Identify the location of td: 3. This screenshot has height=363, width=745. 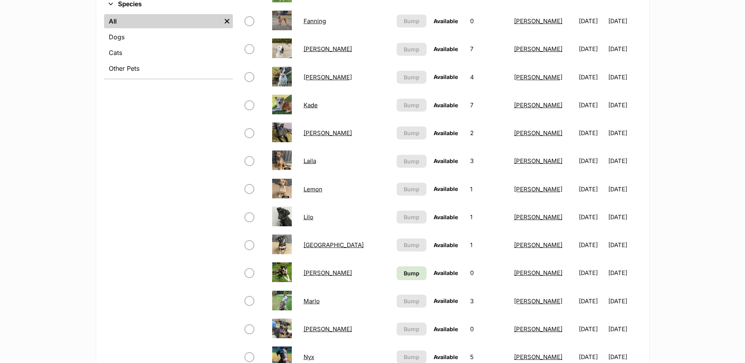
(488, 301).